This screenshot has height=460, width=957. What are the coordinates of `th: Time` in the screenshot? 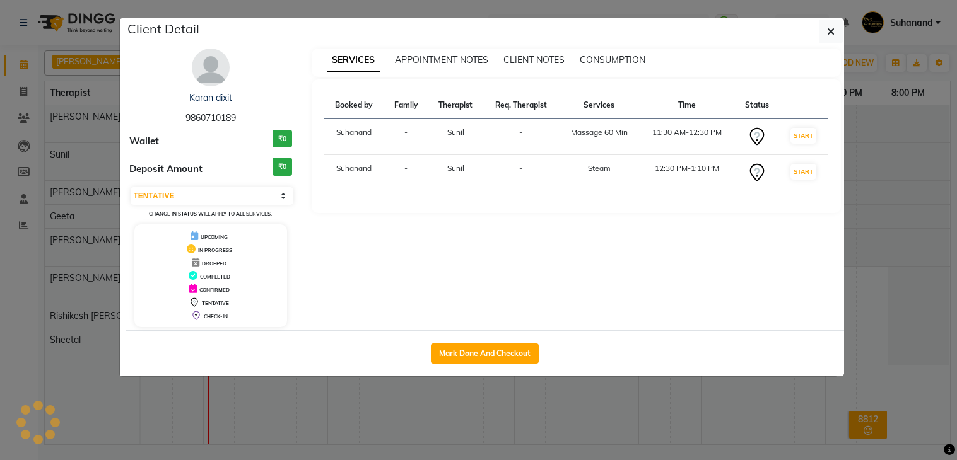 It's located at (687, 105).